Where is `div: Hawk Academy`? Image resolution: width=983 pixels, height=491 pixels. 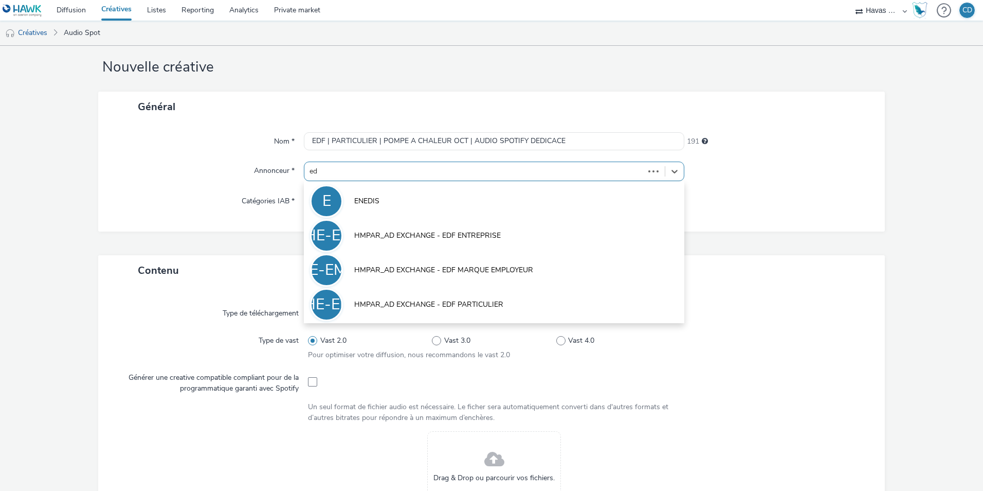
div: Hawk Academy is located at coordinates (920, 10).